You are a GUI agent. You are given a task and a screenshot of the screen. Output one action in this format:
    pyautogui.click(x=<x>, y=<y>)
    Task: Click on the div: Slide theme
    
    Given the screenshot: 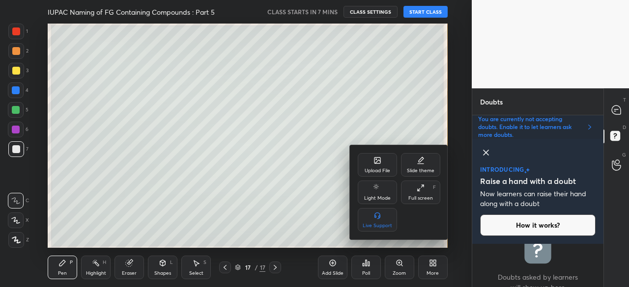 What is the action you would take?
    pyautogui.click(x=421, y=171)
    